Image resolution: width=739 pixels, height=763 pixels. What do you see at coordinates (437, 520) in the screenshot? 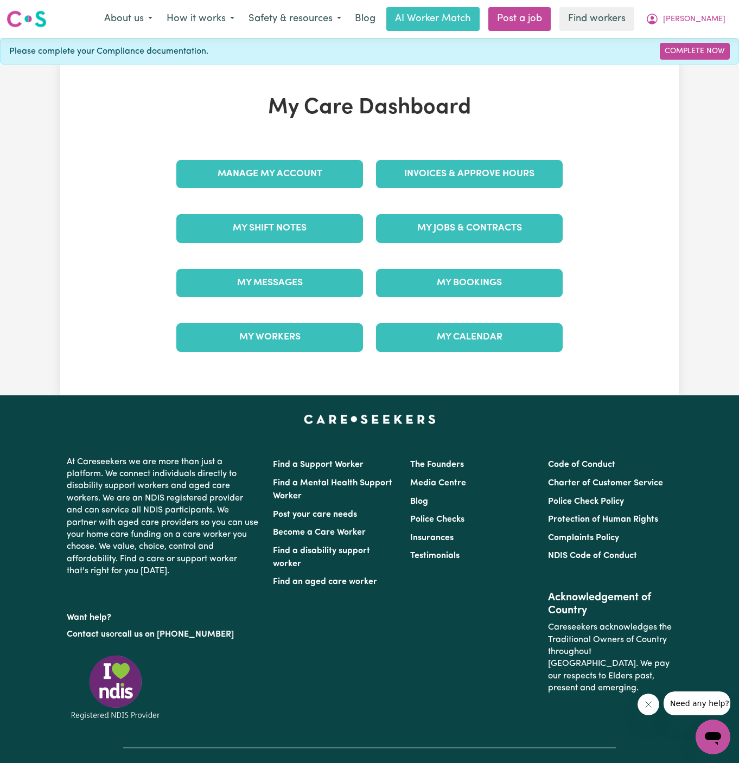
I see `a: Police Checks` at bounding box center [437, 520].